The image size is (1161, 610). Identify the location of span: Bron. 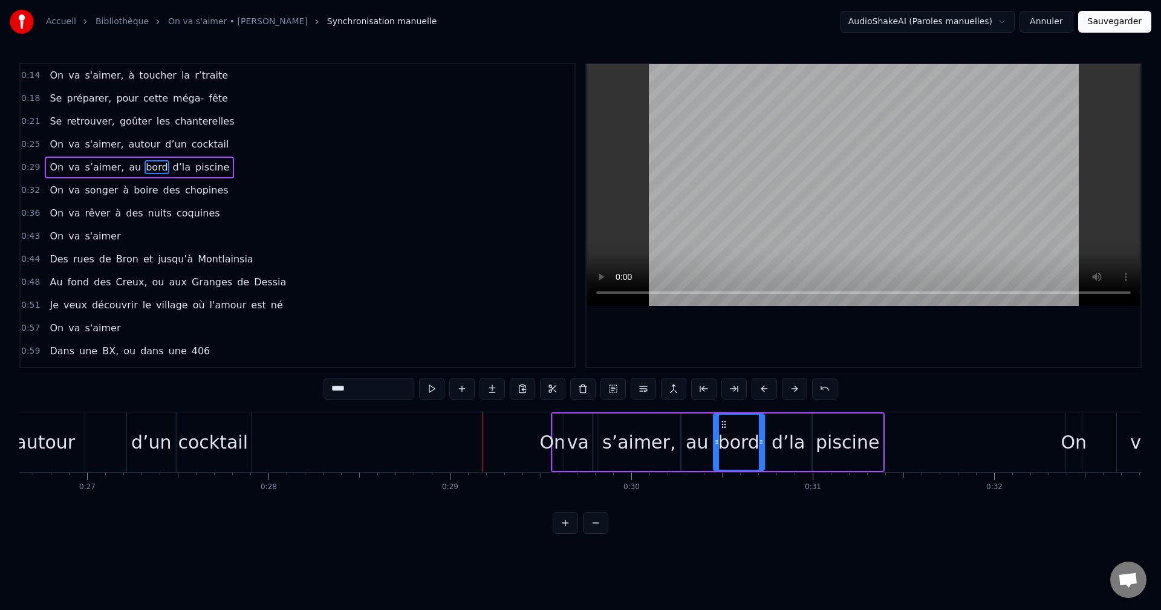
(127, 259).